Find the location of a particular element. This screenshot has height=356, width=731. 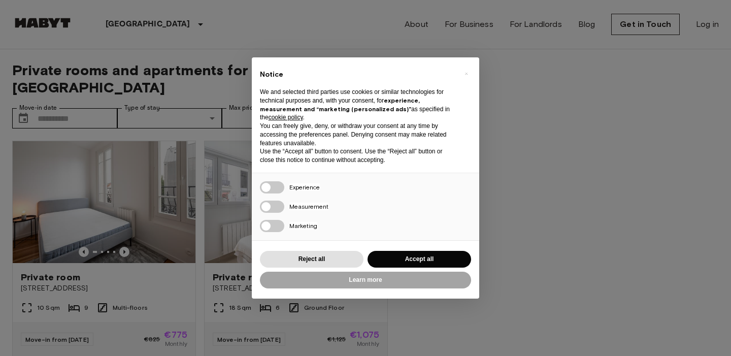

h2: Notice is located at coordinates (358, 75).